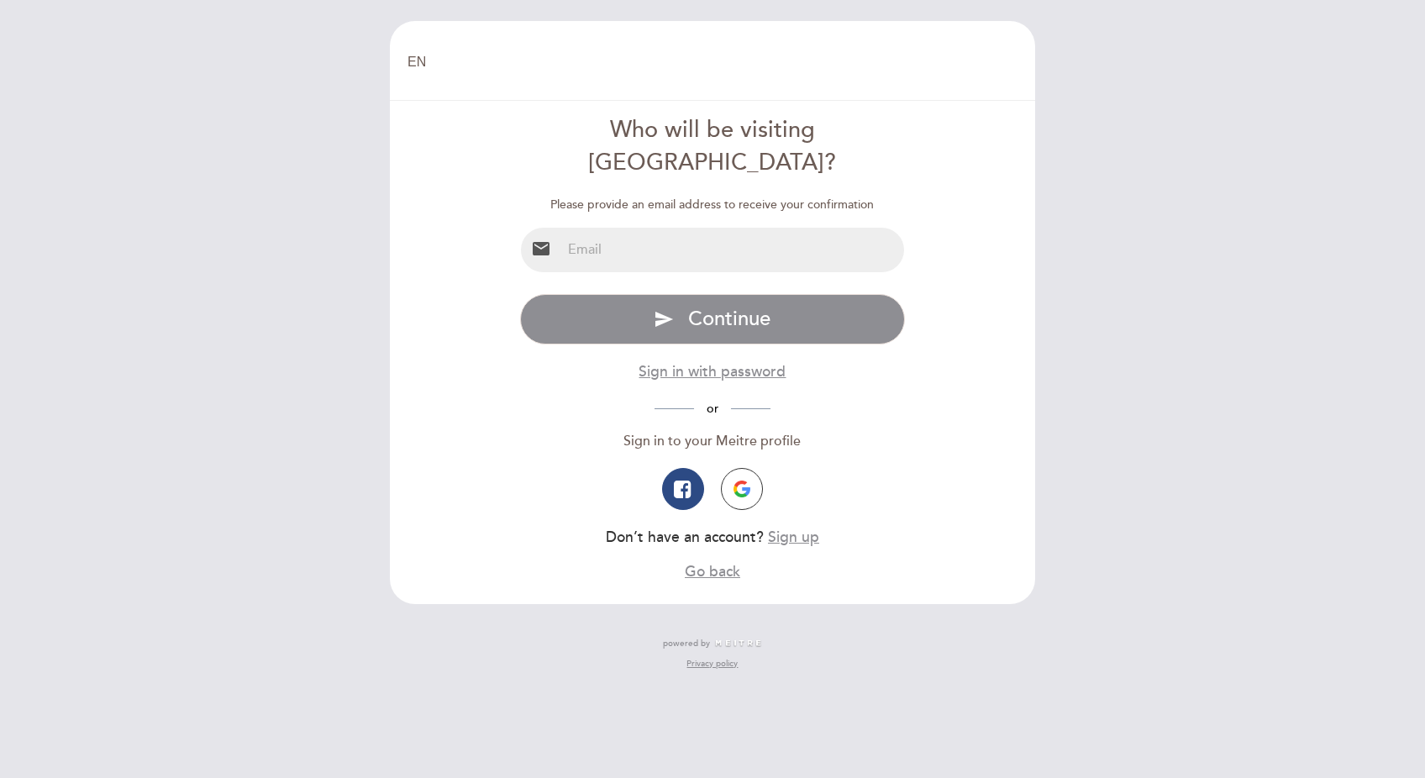  What do you see at coordinates (742, 489) in the screenshot?
I see `img: icon-google.png` at bounding box center [742, 489].